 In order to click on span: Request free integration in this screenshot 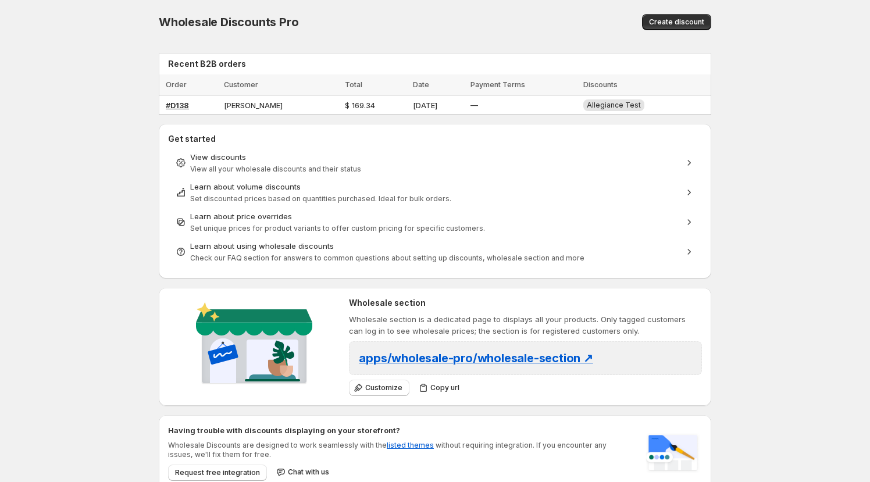, I will do `click(217, 473)`.